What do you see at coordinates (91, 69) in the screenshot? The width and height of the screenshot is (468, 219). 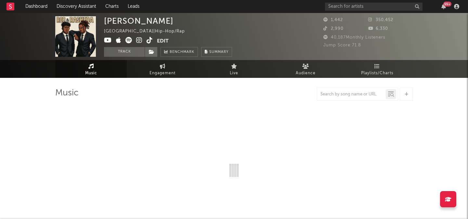 I see `a: Music` at bounding box center [91, 69].